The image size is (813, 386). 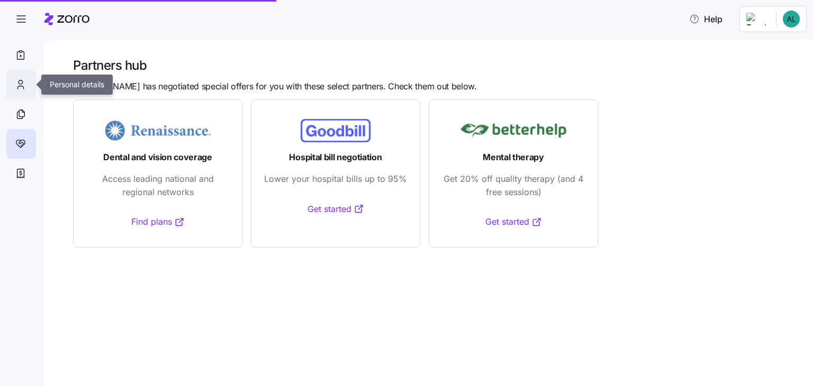 What do you see at coordinates (513, 157) in the screenshot?
I see `span: Mental therapy` at bounding box center [513, 157].